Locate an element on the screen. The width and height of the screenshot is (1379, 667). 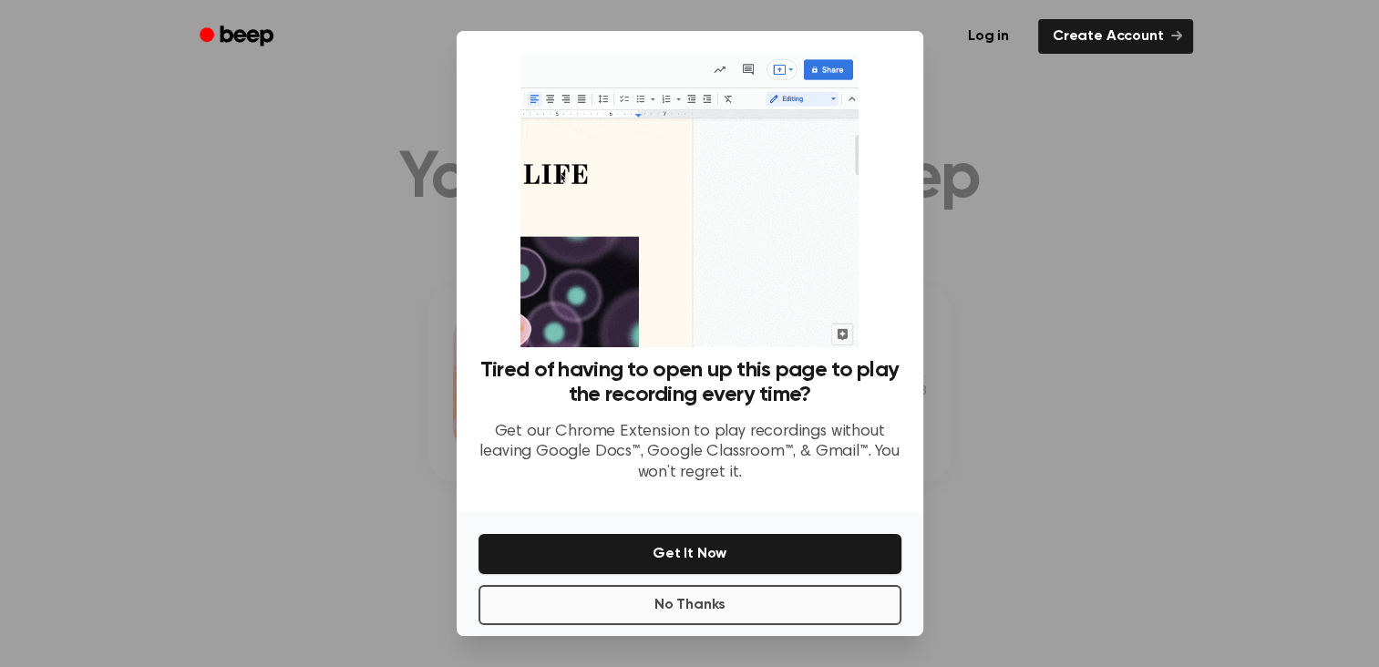
button: Get It Now is located at coordinates (690, 554).